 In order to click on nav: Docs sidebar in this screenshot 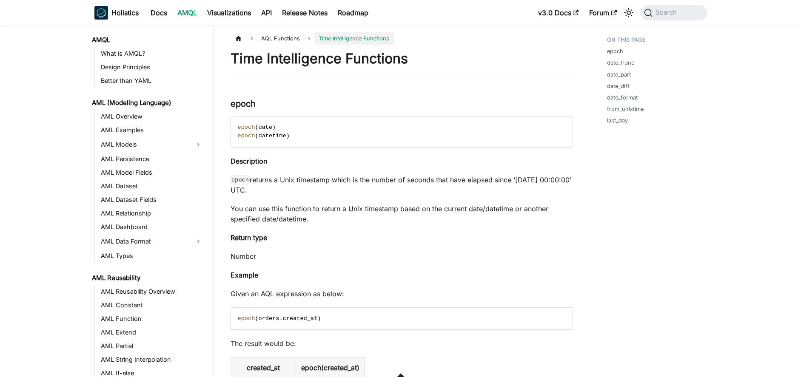, I will do `click(150, 201)`.